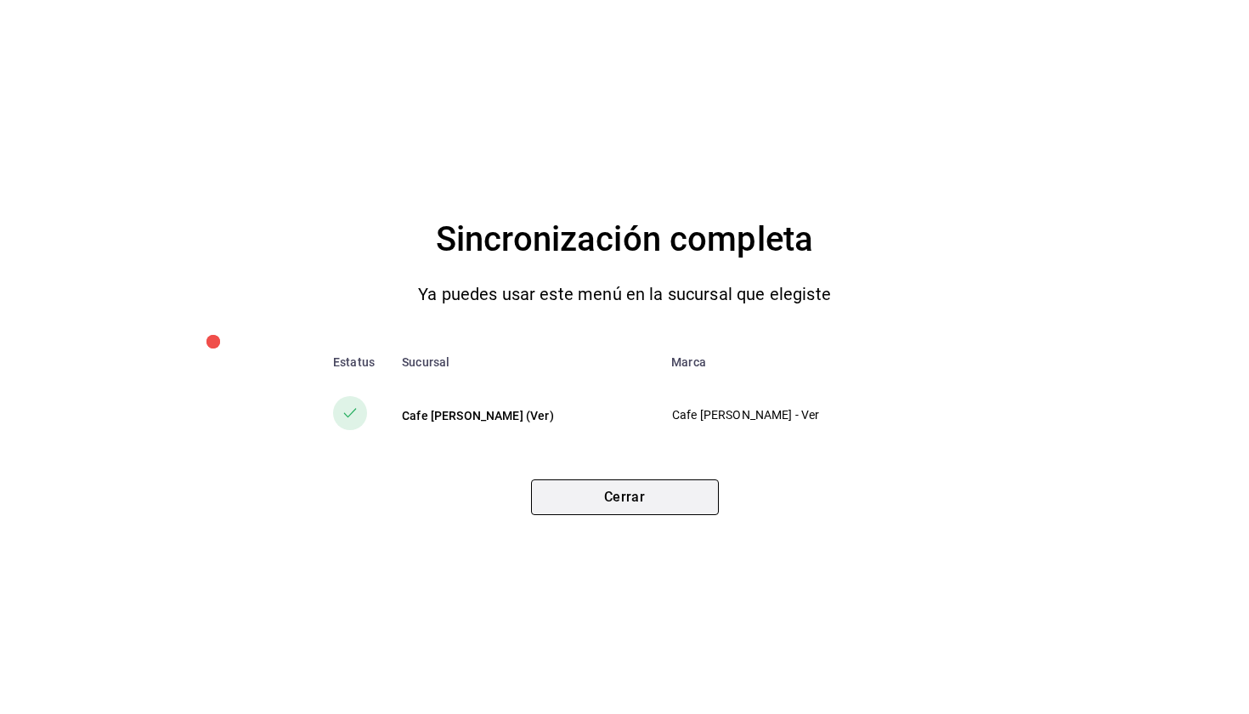  What do you see at coordinates (522, 362) in the screenshot?
I see `th: Sucursal` at bounding box center [522, 362].